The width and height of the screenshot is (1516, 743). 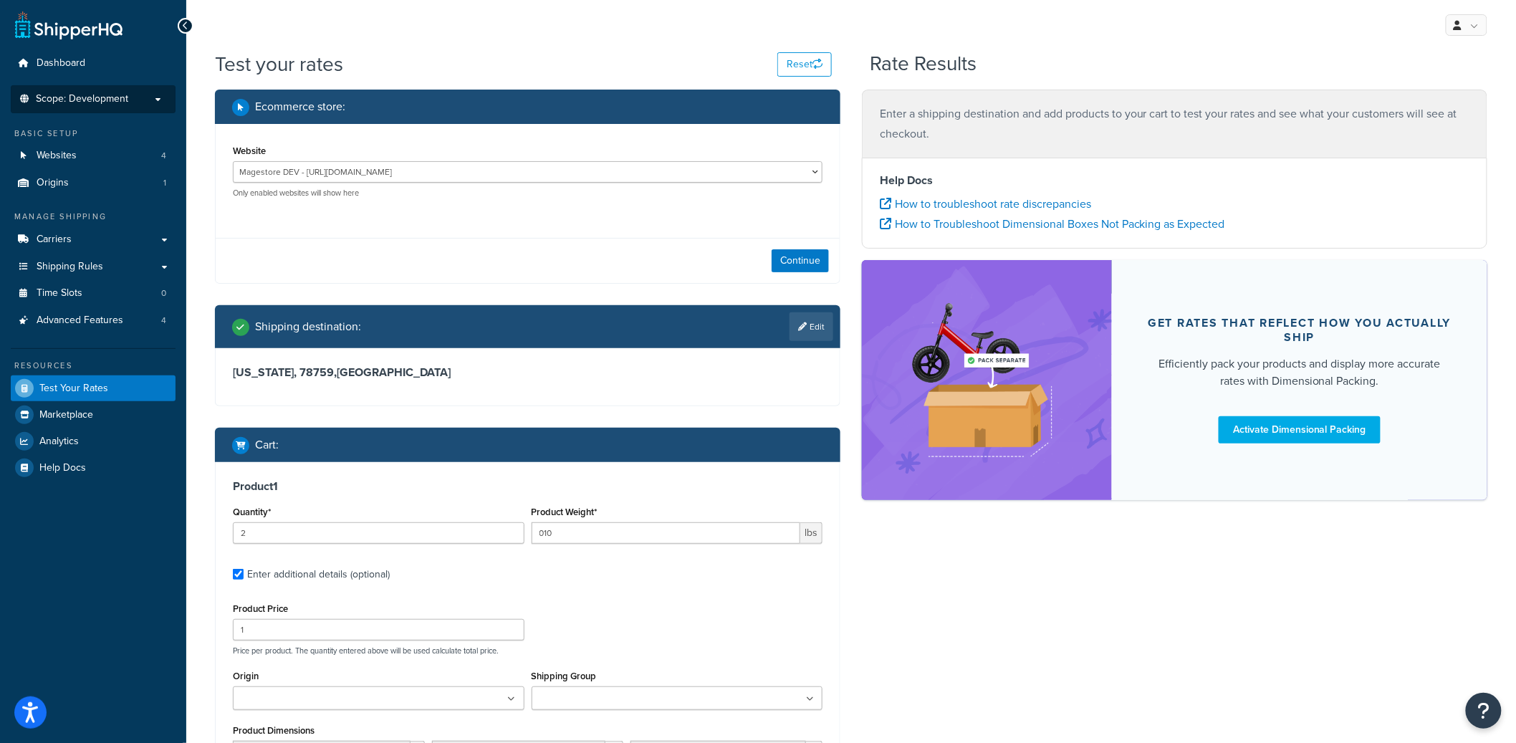 I want to click on a: How to Troubleshoot Dimensional Boxes Not Packing as Expected, so click(x=1053, y=224).